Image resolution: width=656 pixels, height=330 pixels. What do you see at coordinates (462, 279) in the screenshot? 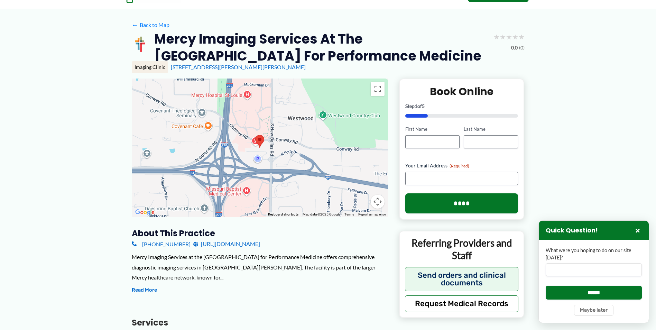
I see `button: Send orders and clinical documents` at bounding box center [462, 279].